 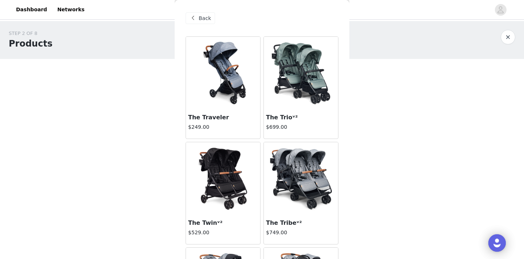 What do you see at coordinates (223, 232) in the screenshot?
I see `h4: $529.00` at bounding box center [223, 232].